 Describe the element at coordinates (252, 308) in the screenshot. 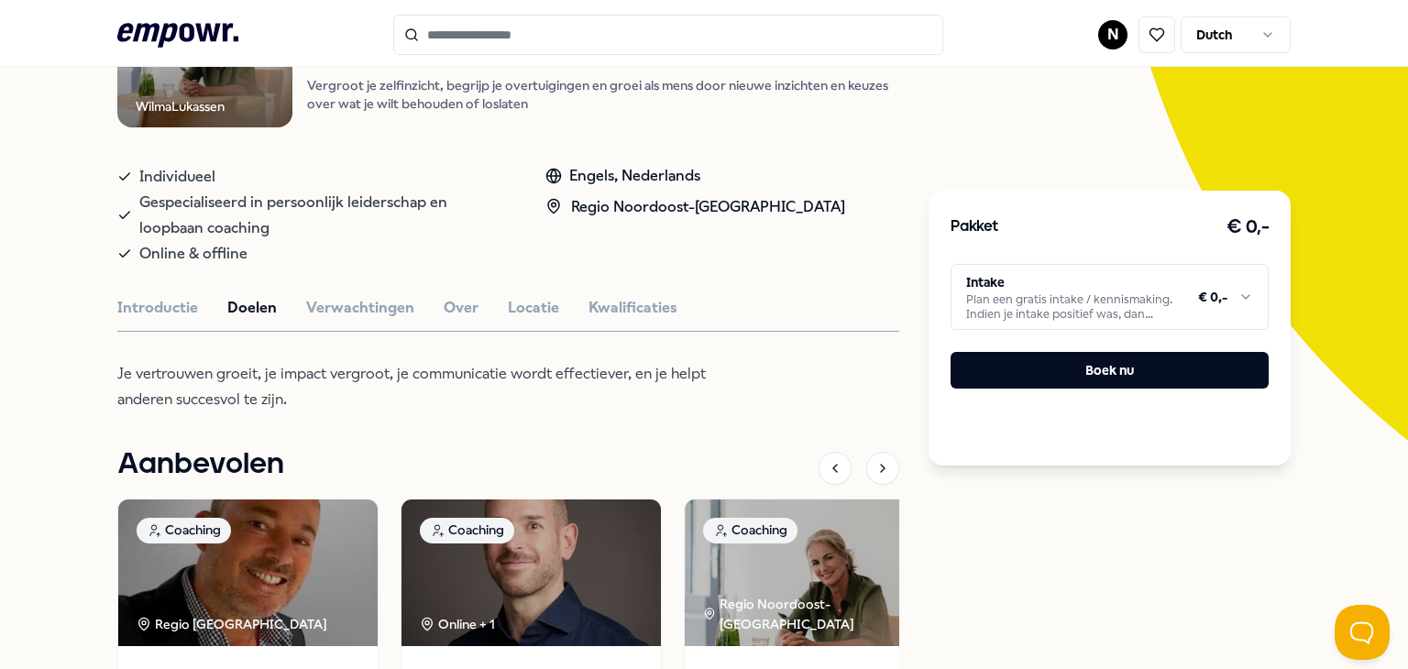

I see `button: Doelen` at that location.